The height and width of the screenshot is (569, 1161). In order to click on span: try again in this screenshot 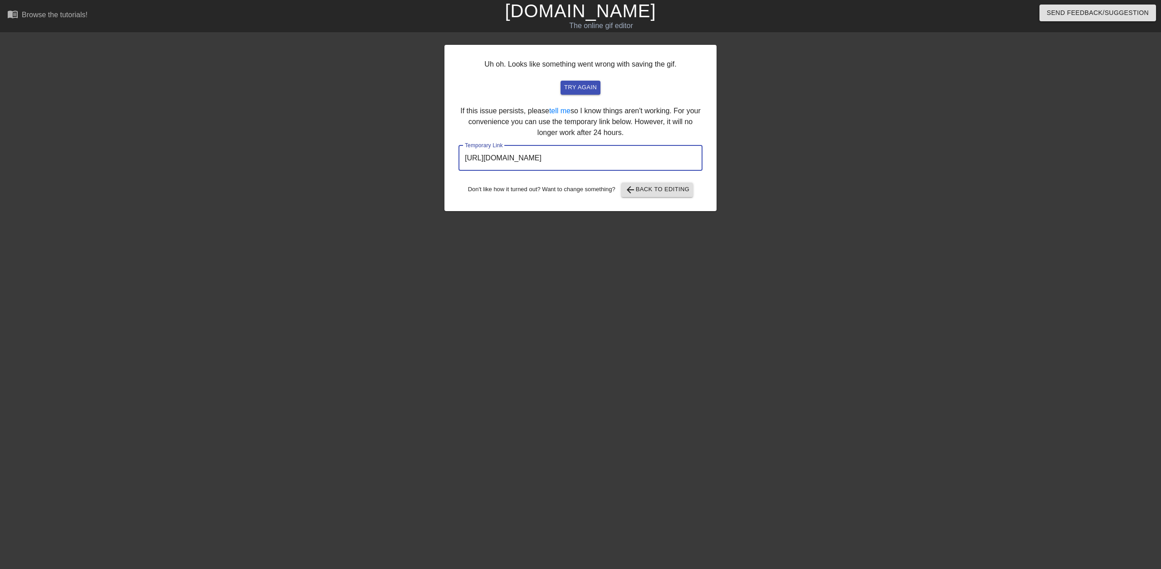, I will do `click(580, 88)`.